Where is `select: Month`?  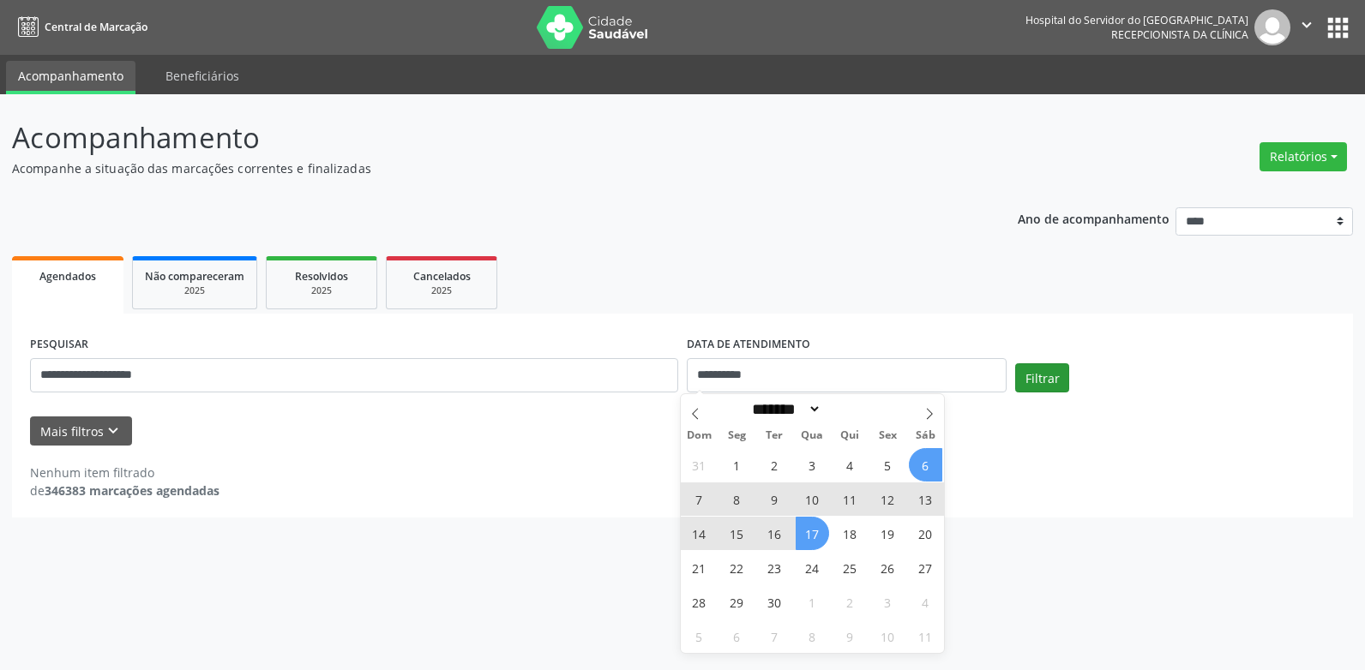
select: Month is located at coordinates (784, 409).